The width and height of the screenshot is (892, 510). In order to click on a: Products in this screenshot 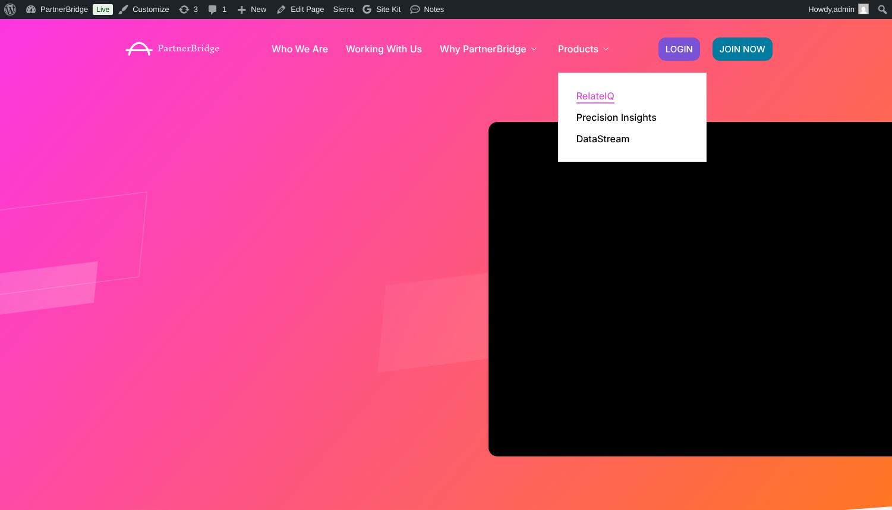, I will do `click(585, 49)`.